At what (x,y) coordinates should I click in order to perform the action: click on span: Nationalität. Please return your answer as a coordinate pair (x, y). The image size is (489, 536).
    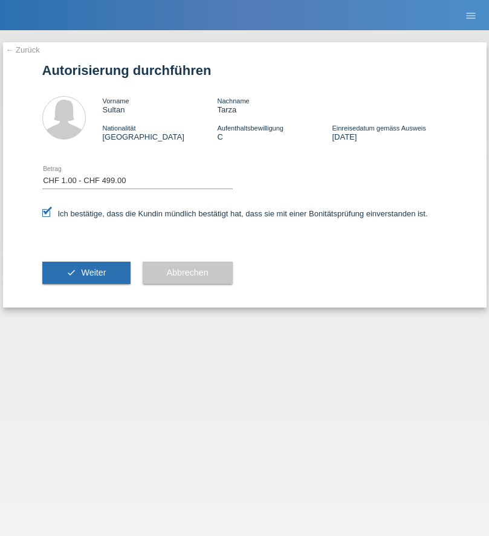
    Looking at the image, I should click on (119, 128).